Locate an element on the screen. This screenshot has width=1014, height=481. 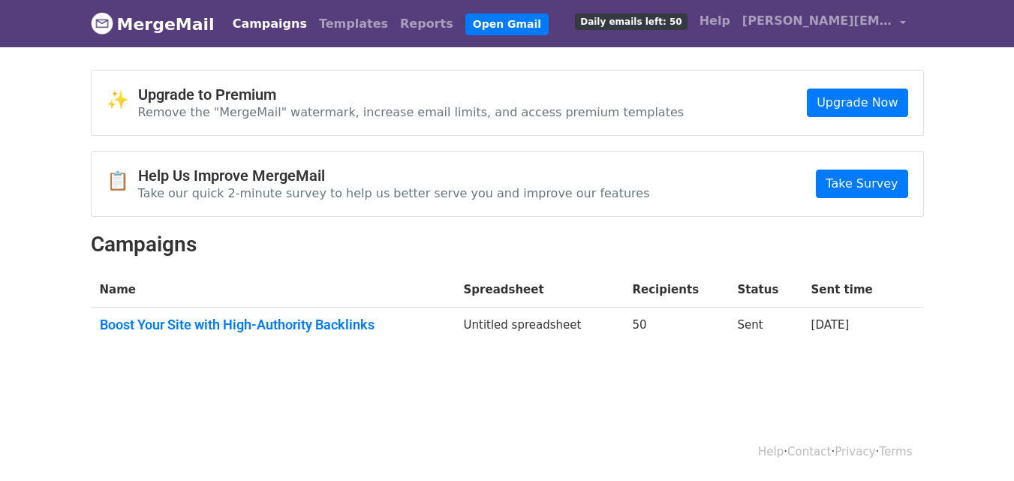
a: Terms is located at coordinates (895, 452).